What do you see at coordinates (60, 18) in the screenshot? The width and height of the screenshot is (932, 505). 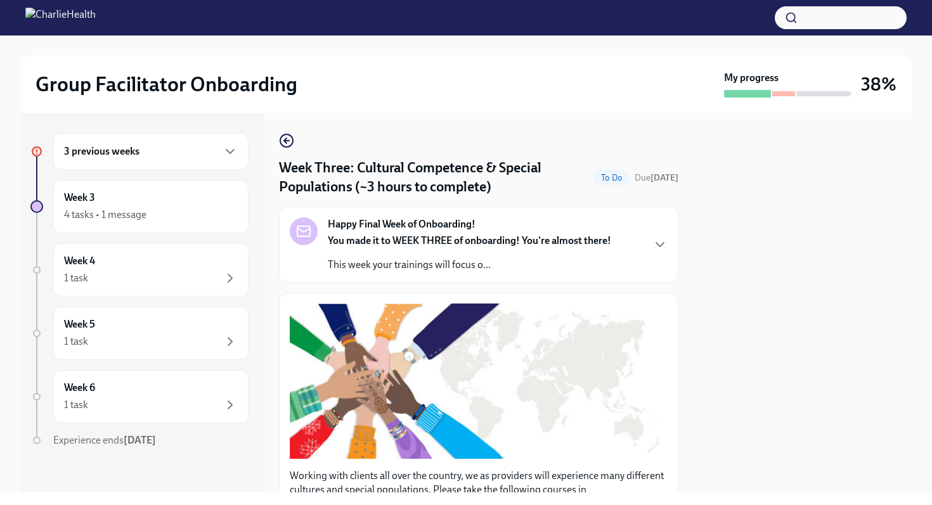 I see `img: CharlieHealth` at bounding box center [60, 18].